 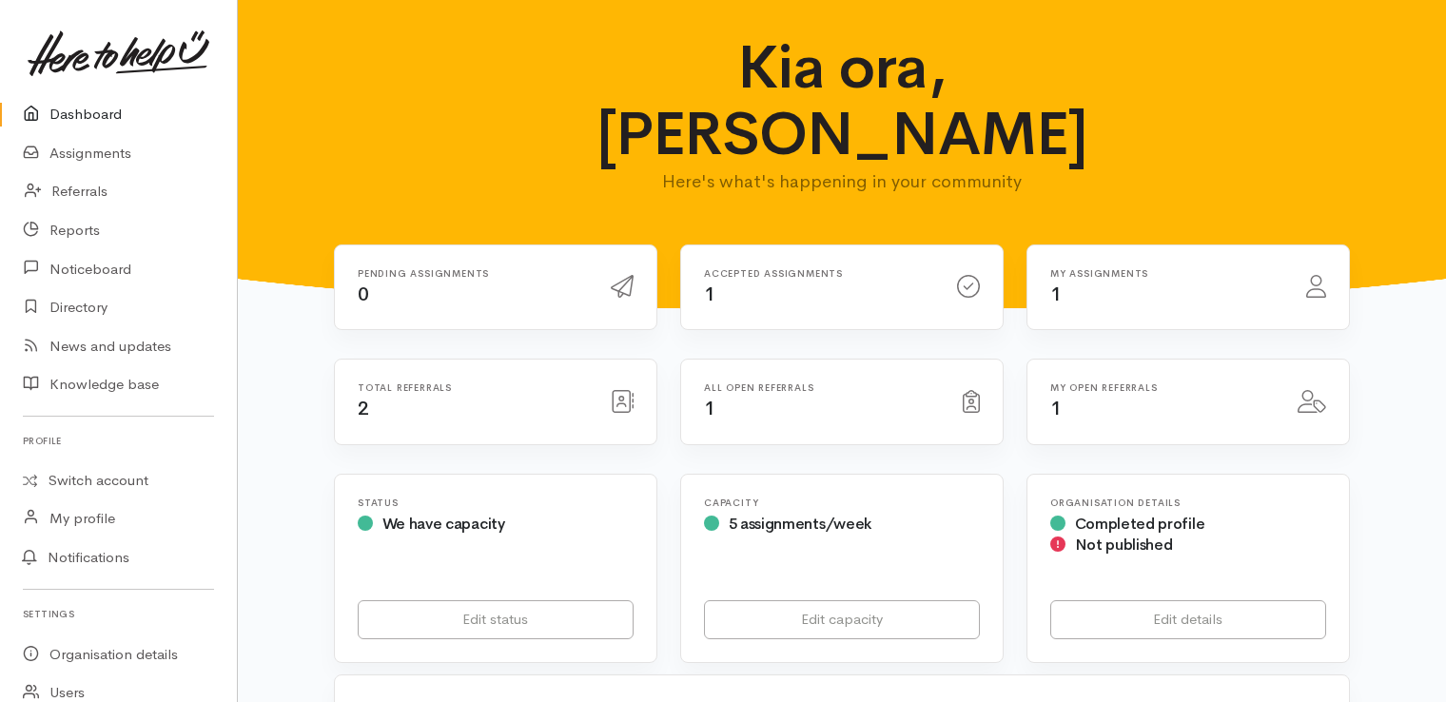 What do you see at coordinates (822, 387) in the screenshot?
I see `h6: All open referrals` at bounding box center [822, 387].